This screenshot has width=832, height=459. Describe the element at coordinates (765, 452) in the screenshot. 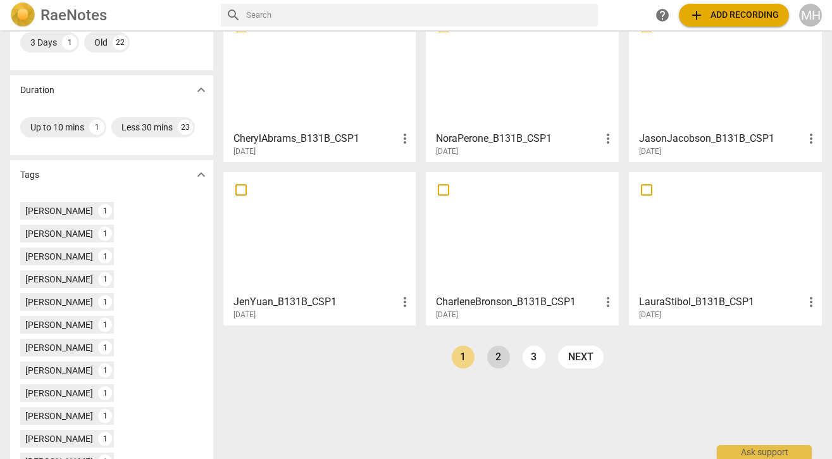

I see `div: Ask support` at that location.